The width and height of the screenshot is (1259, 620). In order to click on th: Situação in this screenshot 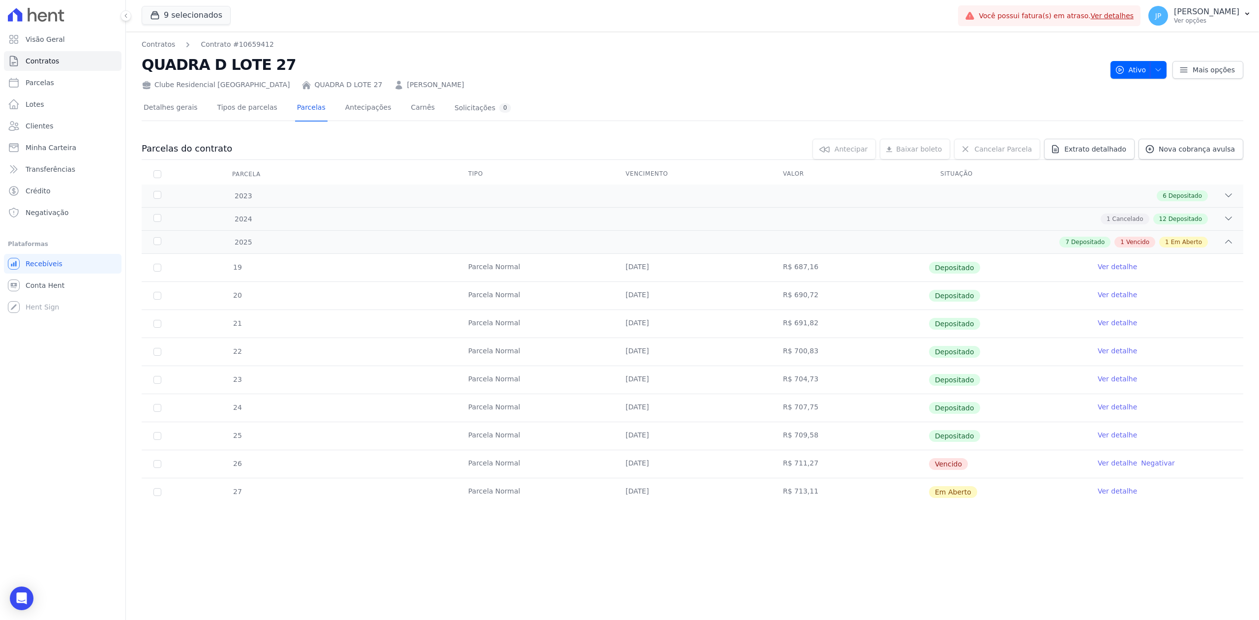, I will do `click(1007, 174)`.